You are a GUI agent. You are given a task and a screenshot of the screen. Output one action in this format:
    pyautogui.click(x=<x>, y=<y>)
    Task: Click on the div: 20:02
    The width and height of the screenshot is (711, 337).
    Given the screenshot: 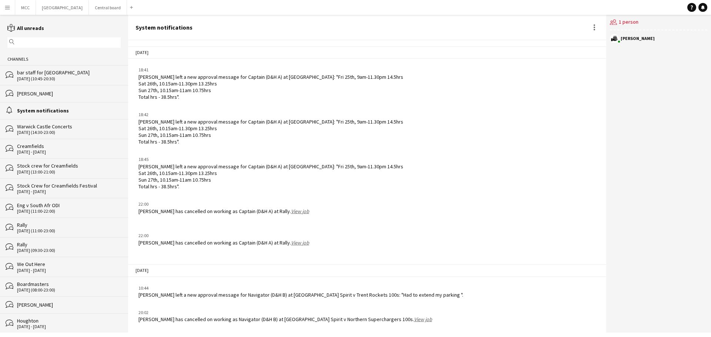 What is the action you would take?
    pyautogui.click(x=285, y=313)
    